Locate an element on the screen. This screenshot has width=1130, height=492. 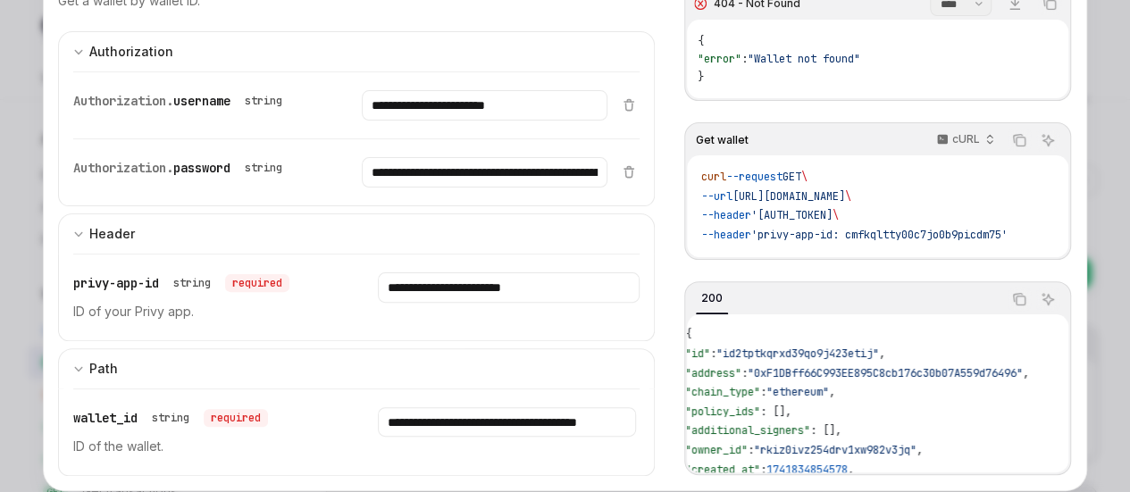
div: Authorization.password is located at coordinates (181, 168).